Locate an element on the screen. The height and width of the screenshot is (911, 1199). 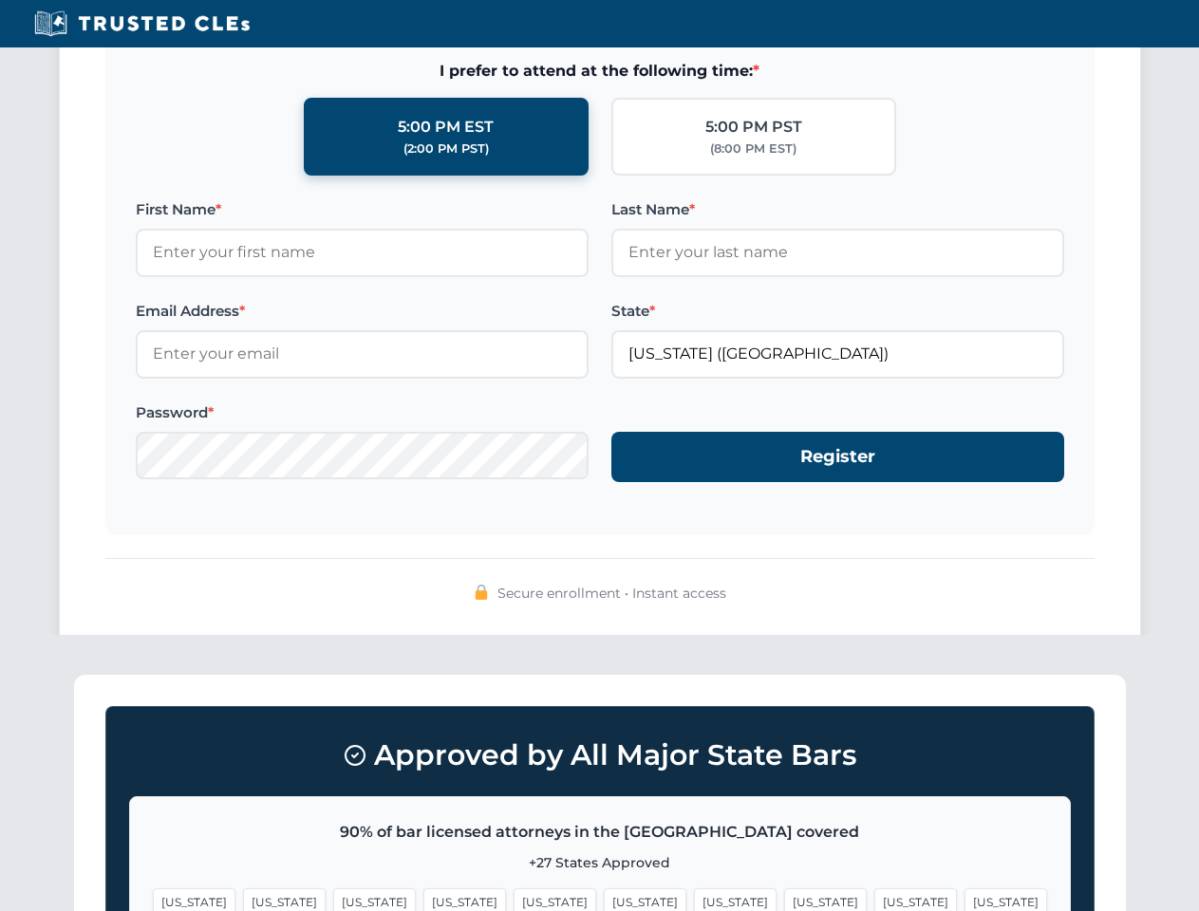
div: 5:00 PM EST is located at coordinates (445, 127).